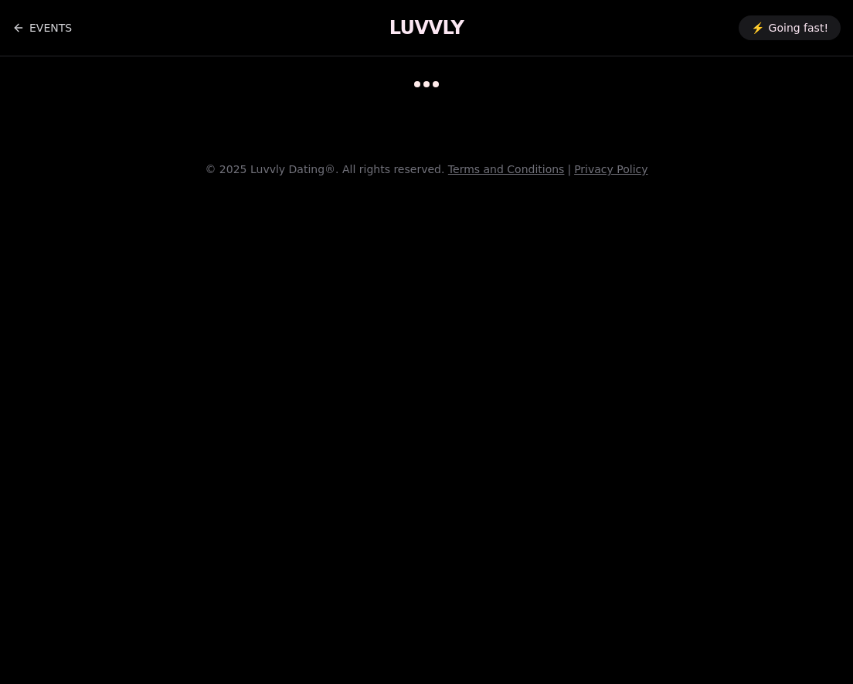 Image resolution: width=853 pixels, height=684 pixels. Describe the element at coordinates (610, 169) in the screenshot. I see `a: Privacy Policy` at that location.